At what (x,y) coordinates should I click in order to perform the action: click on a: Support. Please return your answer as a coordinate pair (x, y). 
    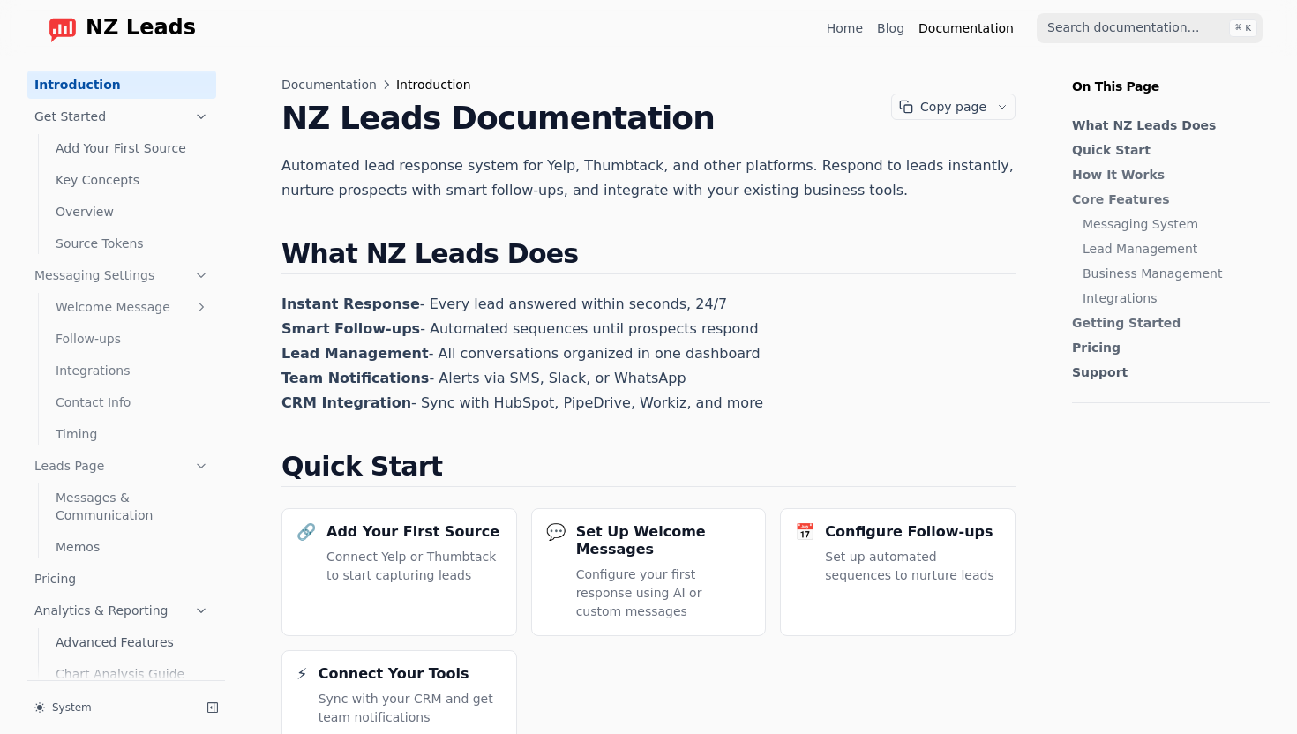
    Looking at the image, I should click on (1166, 372).